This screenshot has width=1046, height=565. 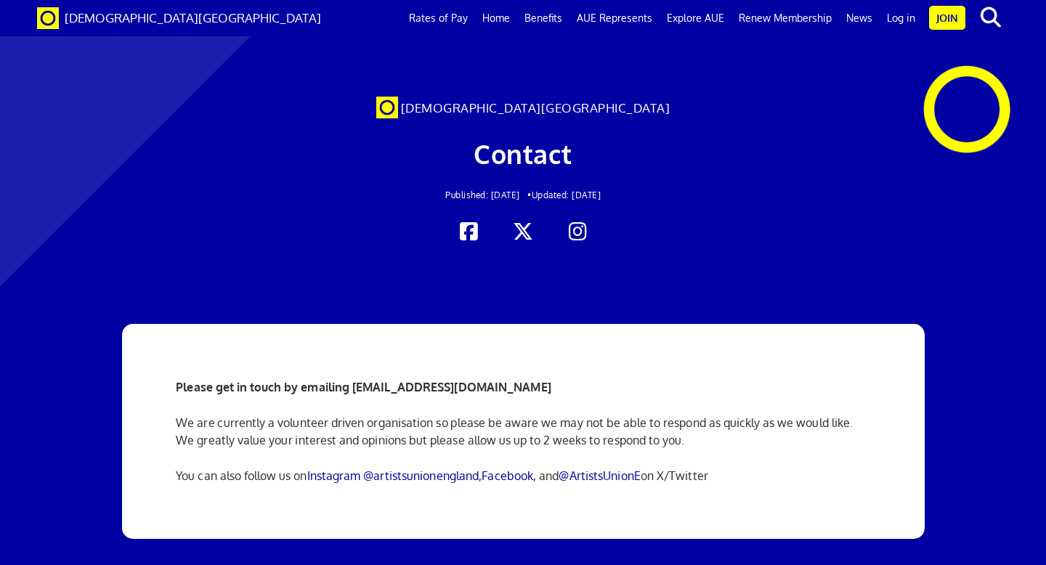 What do you see at coordinates (523, 153) in the screenshot?
I see `span: Contact` at bounding box center [523, 153].